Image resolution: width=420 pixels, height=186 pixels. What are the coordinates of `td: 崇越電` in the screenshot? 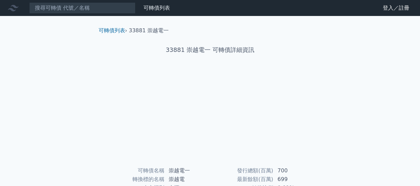 It's located at (187, 179).